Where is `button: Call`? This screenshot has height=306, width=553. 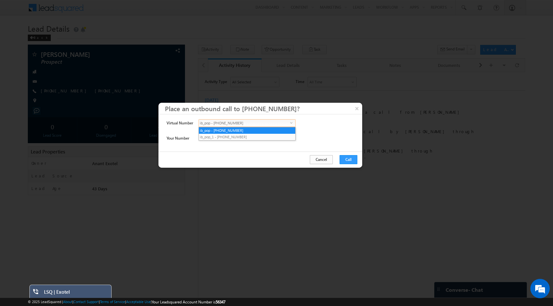 button: Call is located at coordinates (349, 160).